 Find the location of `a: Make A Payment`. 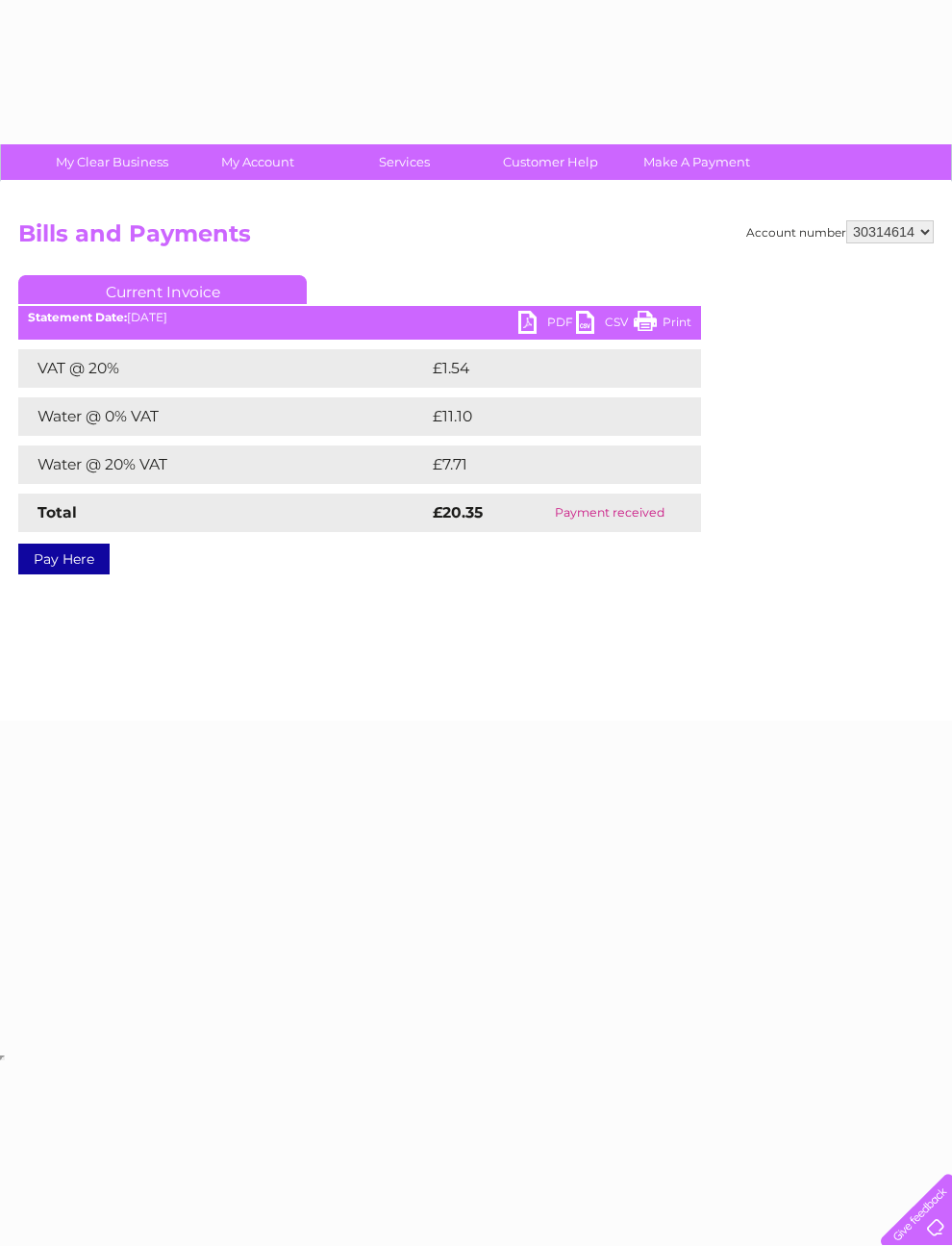

a: Make A Payment is located at coordinates (697, 162).